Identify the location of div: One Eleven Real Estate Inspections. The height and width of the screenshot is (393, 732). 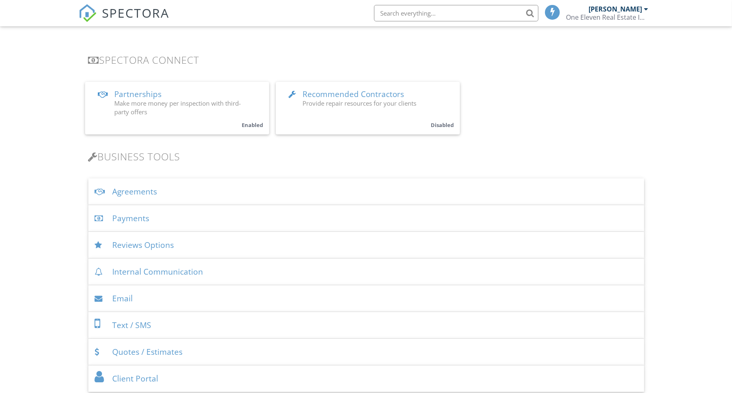
(608, 17).